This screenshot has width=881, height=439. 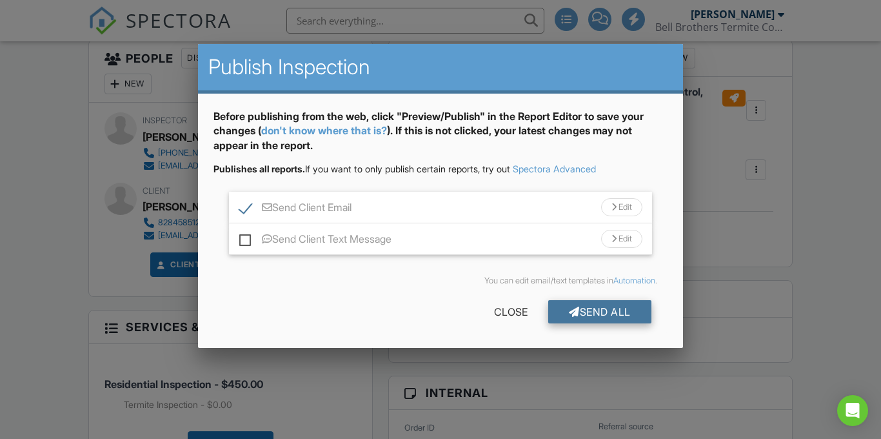 I want to click on h2: Publish Inspection, so click(x=440, y=67).